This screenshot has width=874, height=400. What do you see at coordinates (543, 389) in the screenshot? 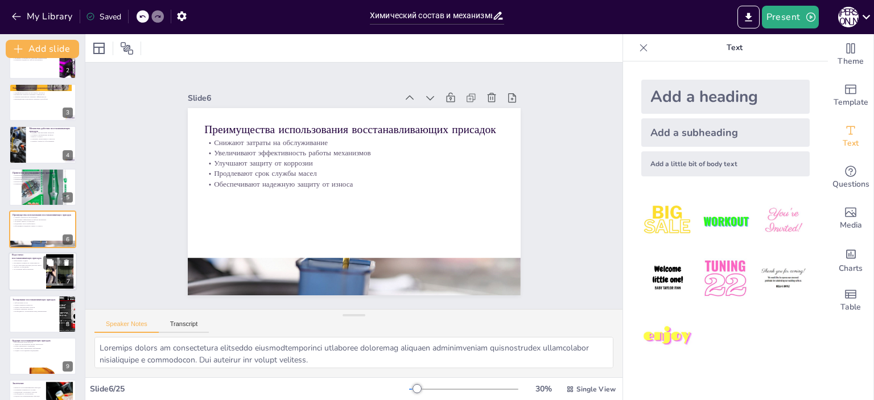
I see `div: 30 %` at bounding box center [543, 389].